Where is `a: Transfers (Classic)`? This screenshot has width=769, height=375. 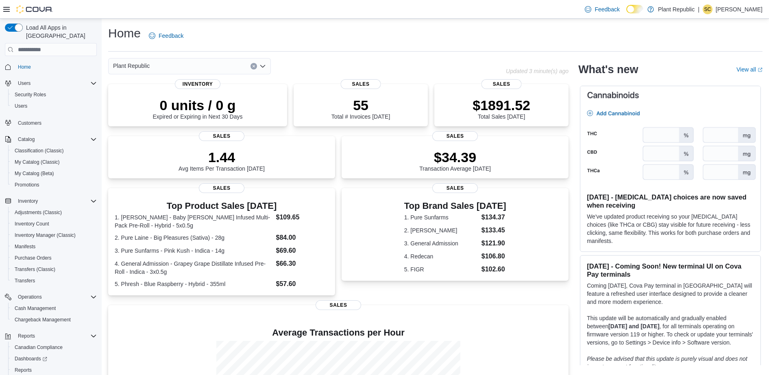 a: Transfers (Classic) is located at coordinates (35, 269).